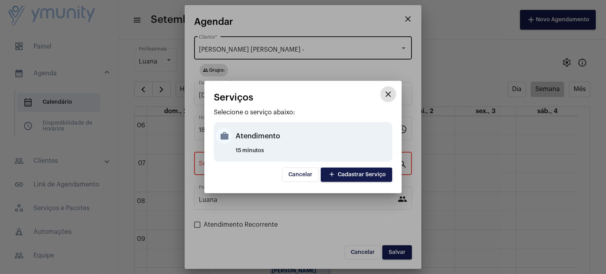 This screenshot has height=274, width=606. What do you see at coordinates (332, 175) in the screenshot?
I see `mat-icon: add` at bounding box center [332, 175].